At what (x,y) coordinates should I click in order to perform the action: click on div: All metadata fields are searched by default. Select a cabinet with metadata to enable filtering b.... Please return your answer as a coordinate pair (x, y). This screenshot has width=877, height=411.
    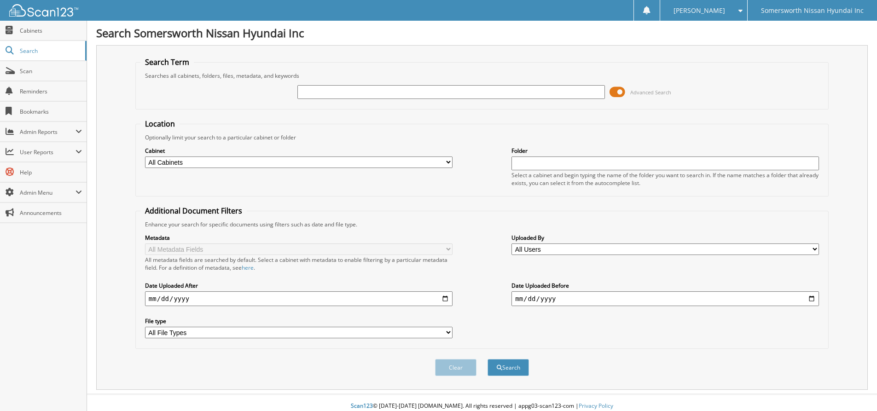
    Looking at the image, I should click on (299, 264).